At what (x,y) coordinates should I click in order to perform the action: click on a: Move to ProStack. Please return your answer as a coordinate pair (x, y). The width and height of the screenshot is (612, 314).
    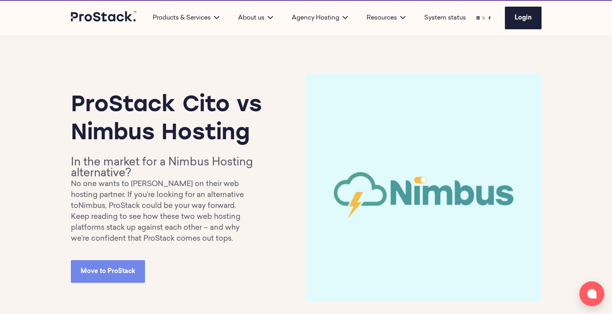
    Looking at the image, I should click on (108, 271).